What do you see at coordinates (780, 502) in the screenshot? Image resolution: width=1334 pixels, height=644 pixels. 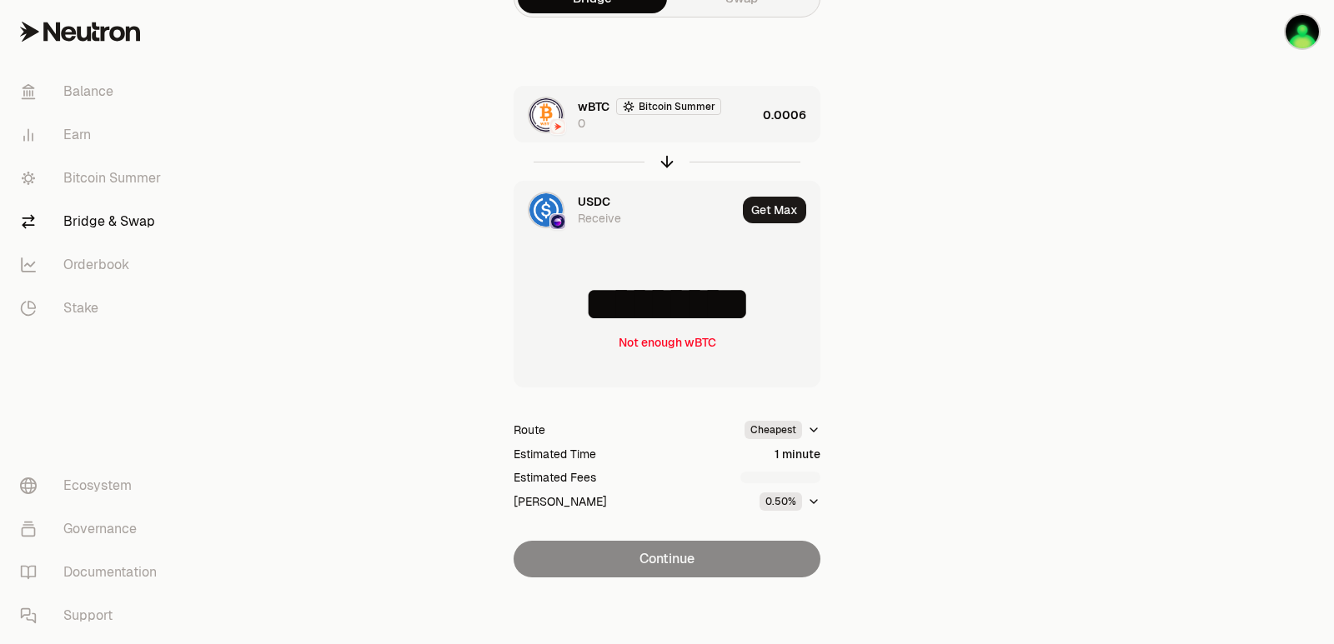 I see `div: 0.50%` at bounding box center [780, 502].